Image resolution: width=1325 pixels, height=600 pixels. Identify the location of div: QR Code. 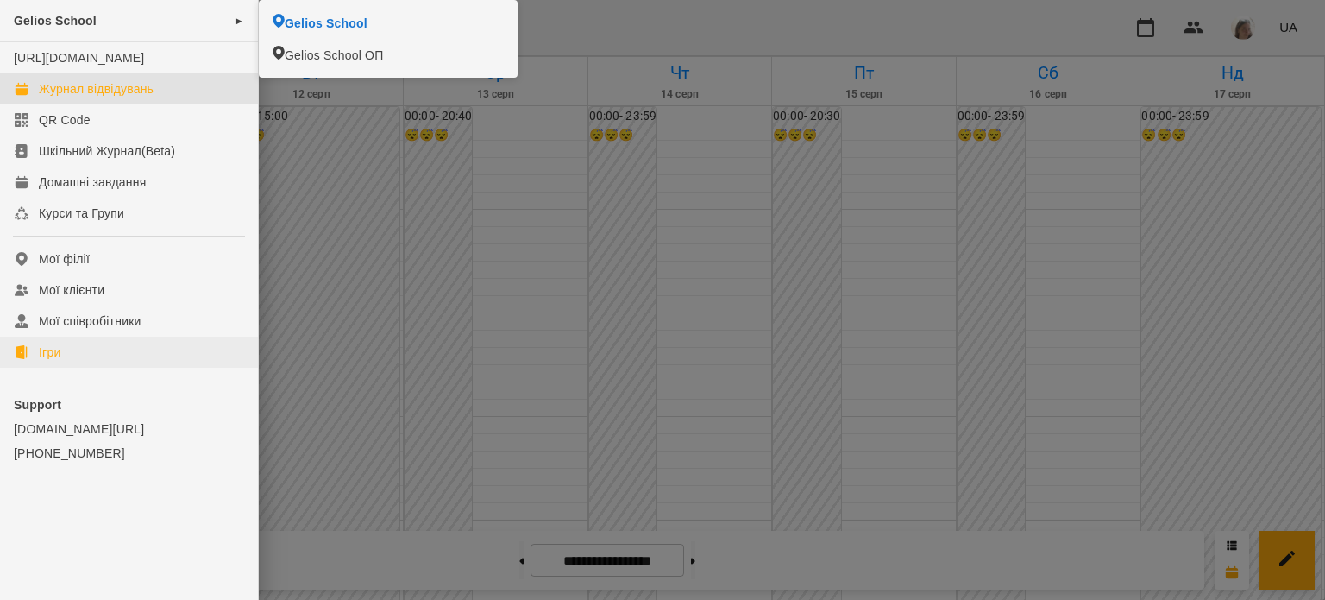
(65, 120).